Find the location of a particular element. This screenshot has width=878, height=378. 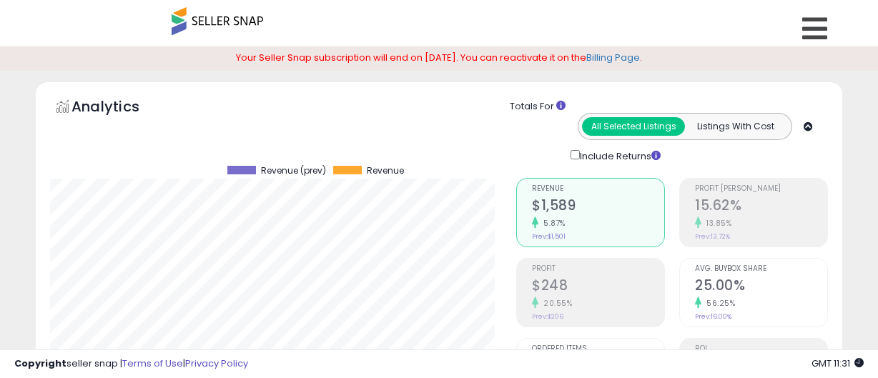

a: Billing Page is located at coordinates (613, 57).